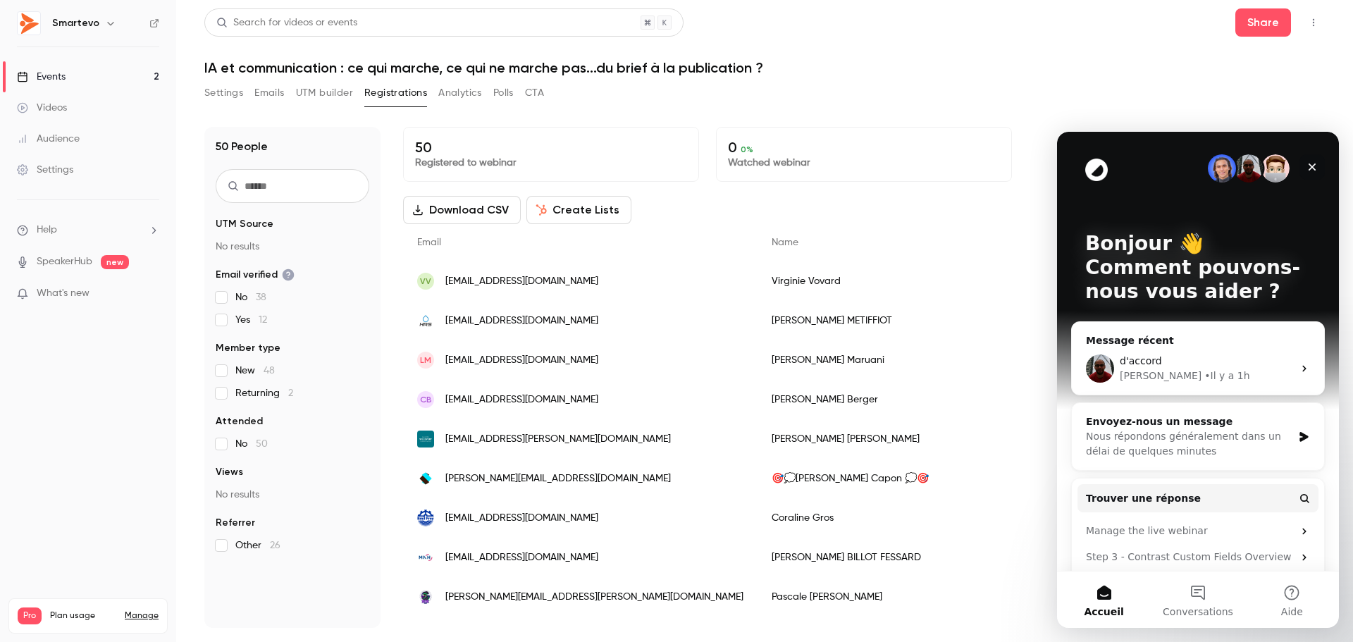 Image resolution: width=1353 pixels, height=642 pixels. I want to click on h1: IA et communication : ce qui marche, ce qui ne marche pas...du brief à la publication ?, so click(765, 68).